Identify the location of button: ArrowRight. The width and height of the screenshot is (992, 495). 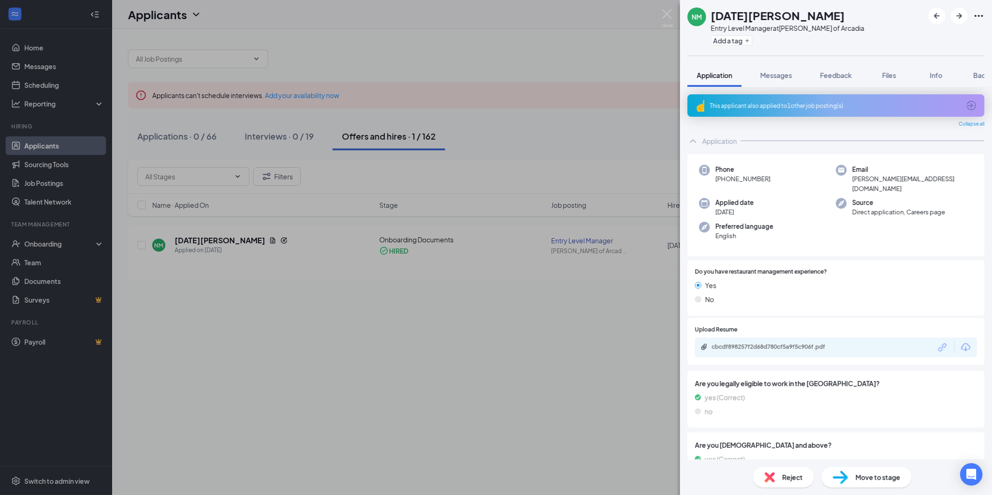
(959, 16).